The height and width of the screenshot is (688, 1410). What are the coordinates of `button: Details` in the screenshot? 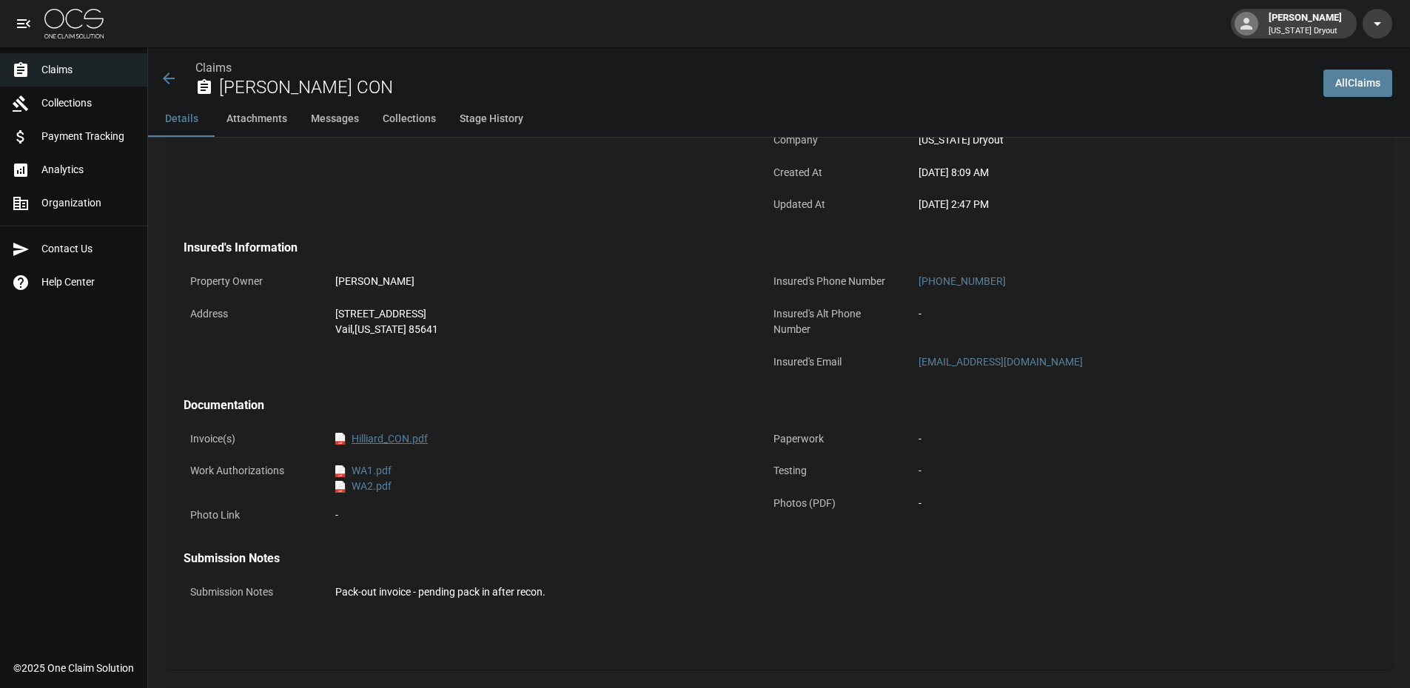 It's located at (181, 119).